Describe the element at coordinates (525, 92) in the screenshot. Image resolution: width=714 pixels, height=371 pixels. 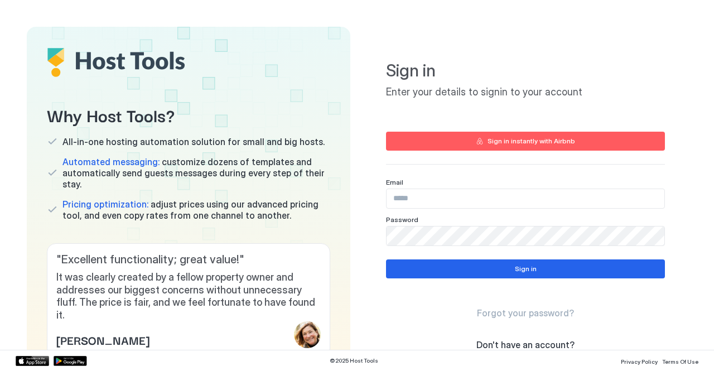
I see `span: Enter your details to signin to your account` at that location.